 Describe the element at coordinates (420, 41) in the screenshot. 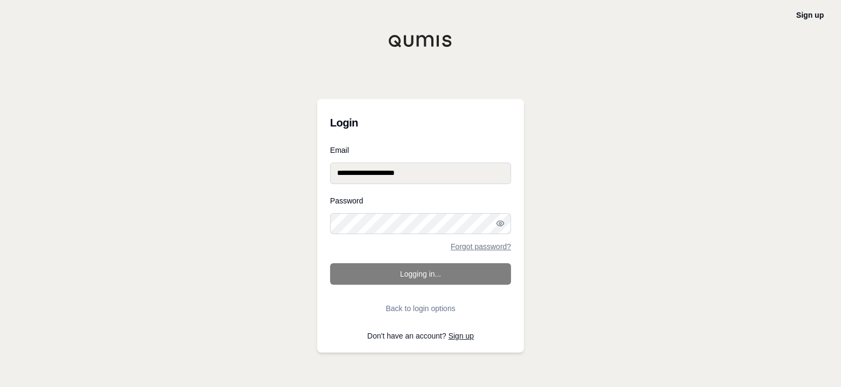

I see `img: Qumis` at that location.